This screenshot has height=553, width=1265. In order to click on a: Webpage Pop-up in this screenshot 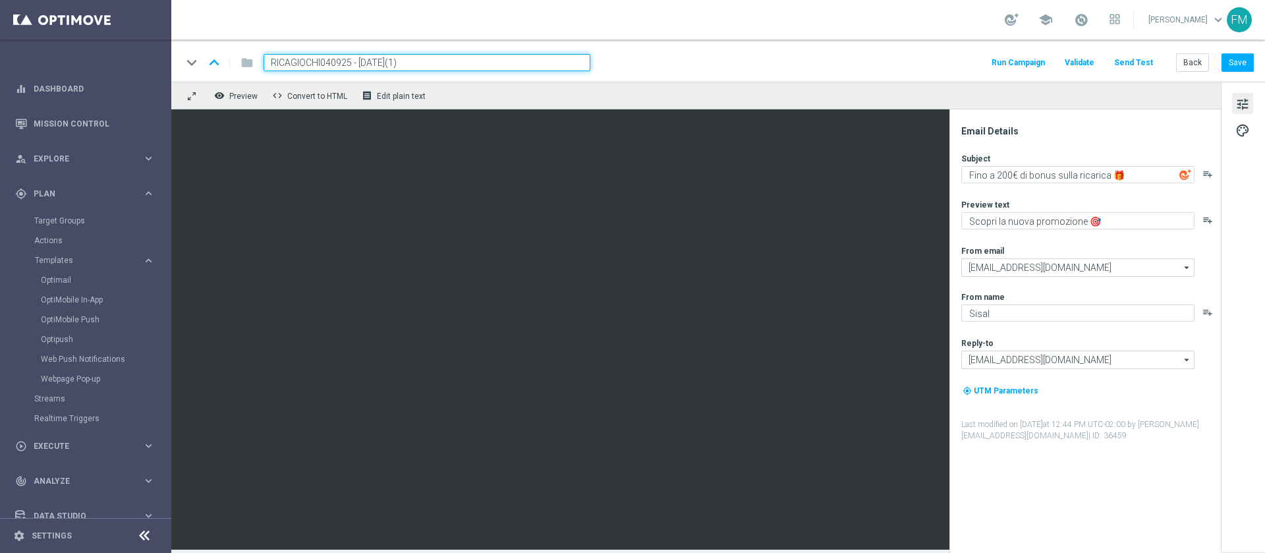, I will do `click(89, 379)`.